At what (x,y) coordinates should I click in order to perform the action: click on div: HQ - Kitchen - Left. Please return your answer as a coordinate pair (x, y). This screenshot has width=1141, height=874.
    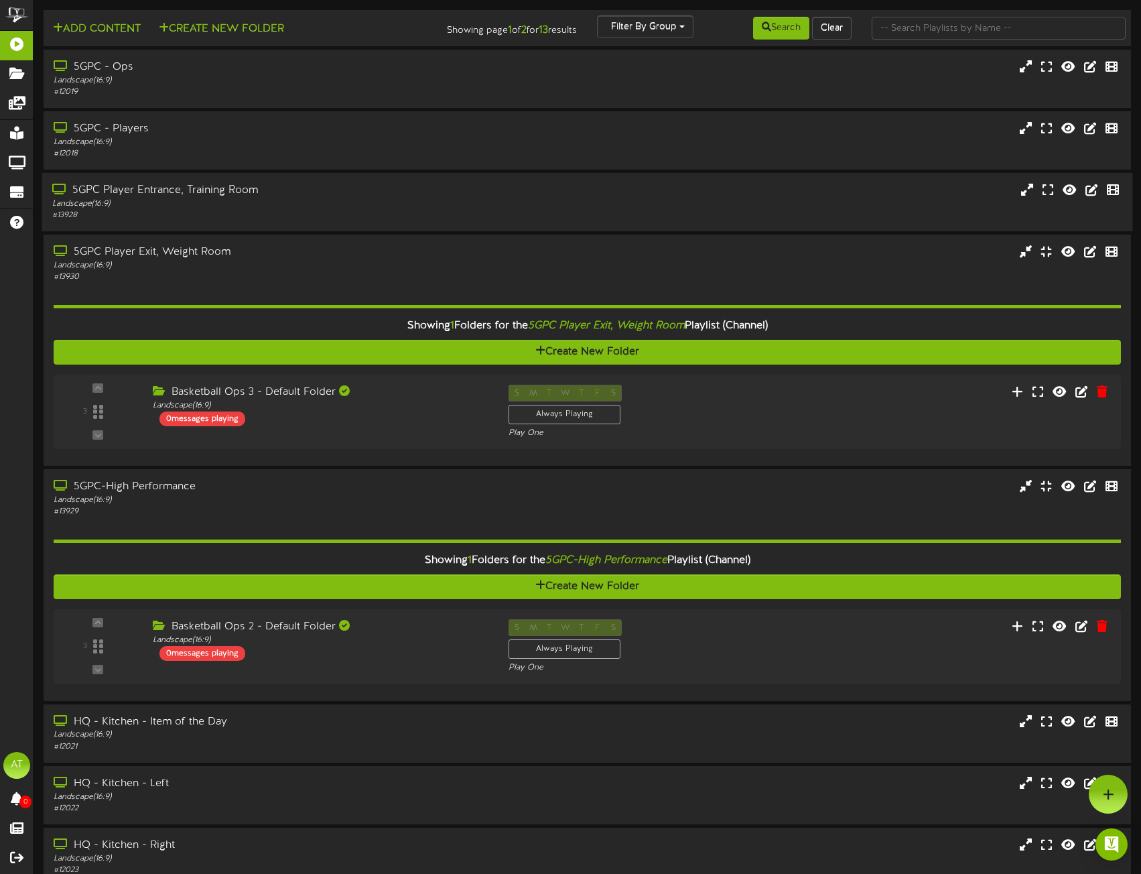
    Looking at the image, I should click on (270, 783).